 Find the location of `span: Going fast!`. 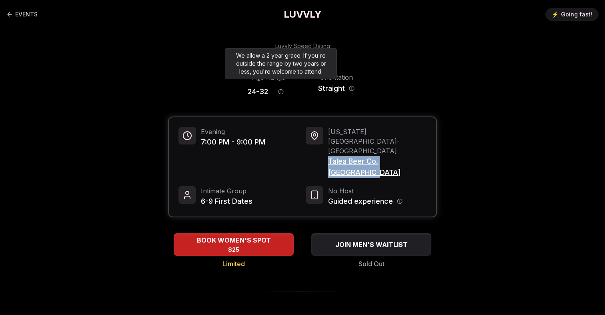

span: Going fast! is located at coordinates (576, 14).